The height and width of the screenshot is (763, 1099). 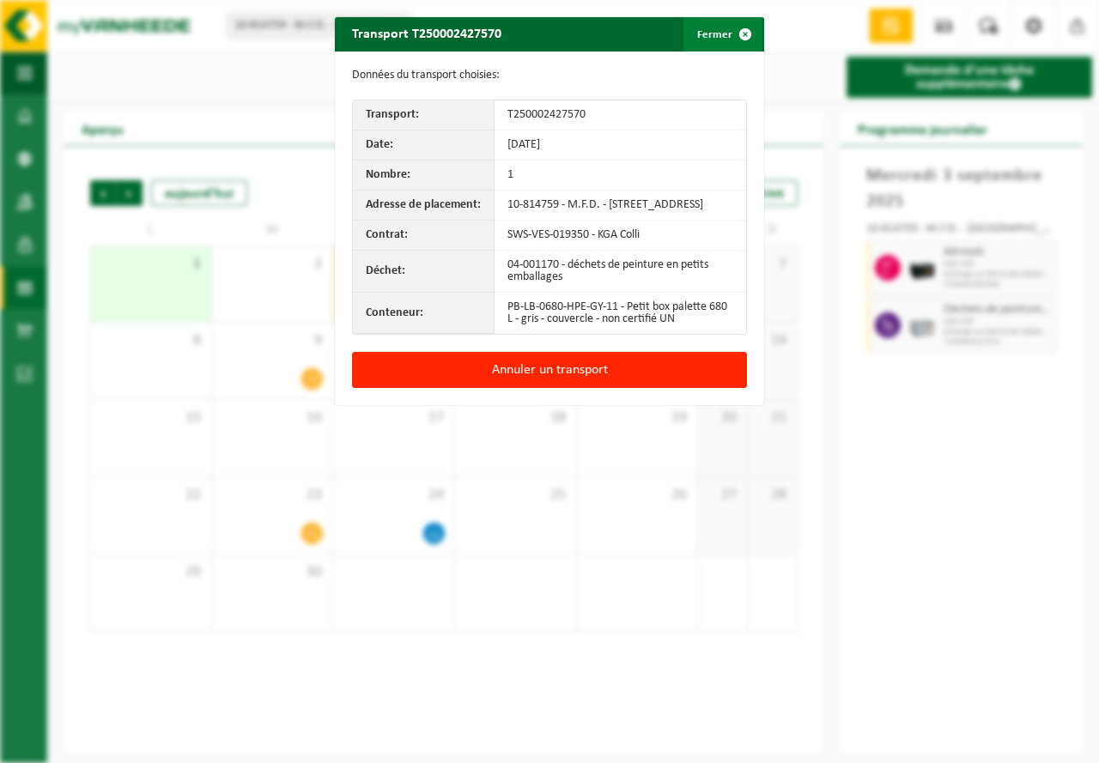 I want to click on td: PB-LB-0680-HPE-GY-11 - Petit box palette 680 L - gris - couvercle - non certifié UN, so click(x=620, y=313).